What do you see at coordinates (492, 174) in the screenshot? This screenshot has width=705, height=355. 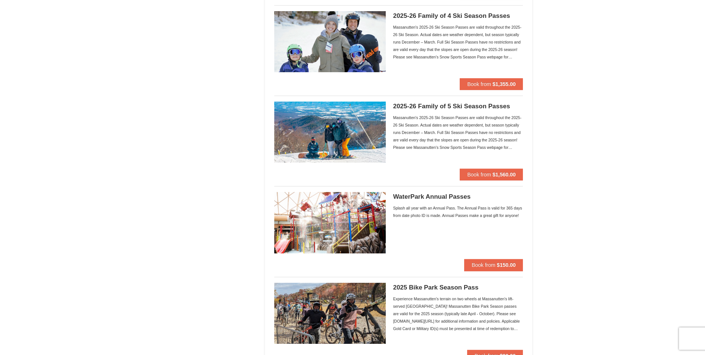 I see `button: Book from $1,560.00` at bounding box center [492, 174].